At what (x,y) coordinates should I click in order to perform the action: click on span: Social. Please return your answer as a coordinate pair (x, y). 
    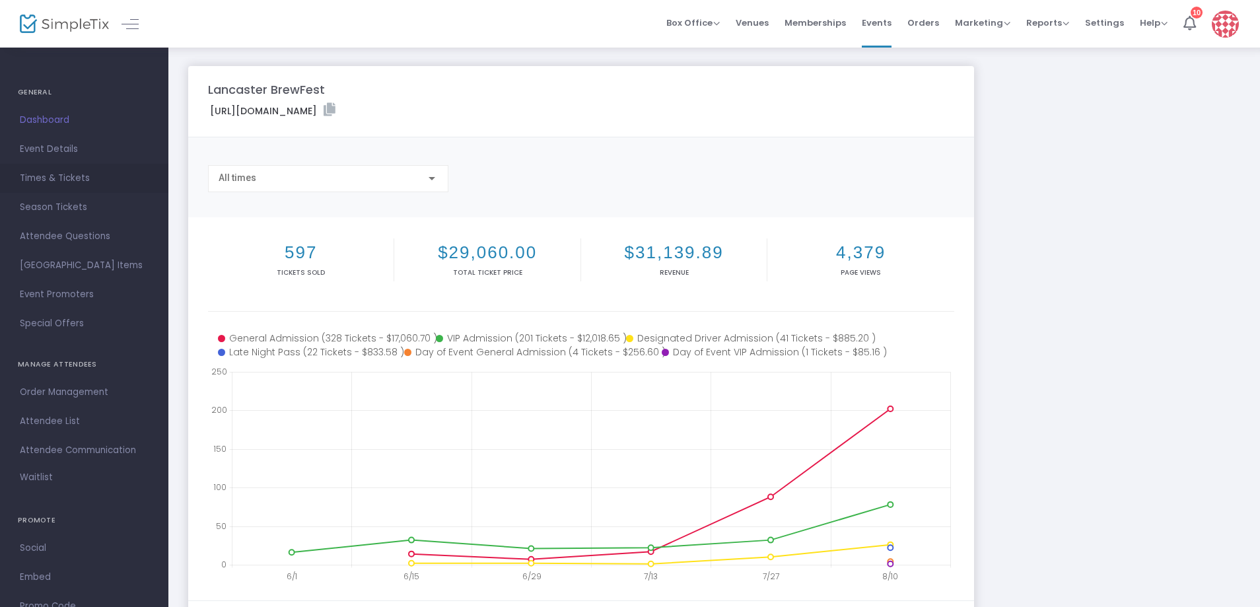
    Looking at the image, I should click on (84, 548).